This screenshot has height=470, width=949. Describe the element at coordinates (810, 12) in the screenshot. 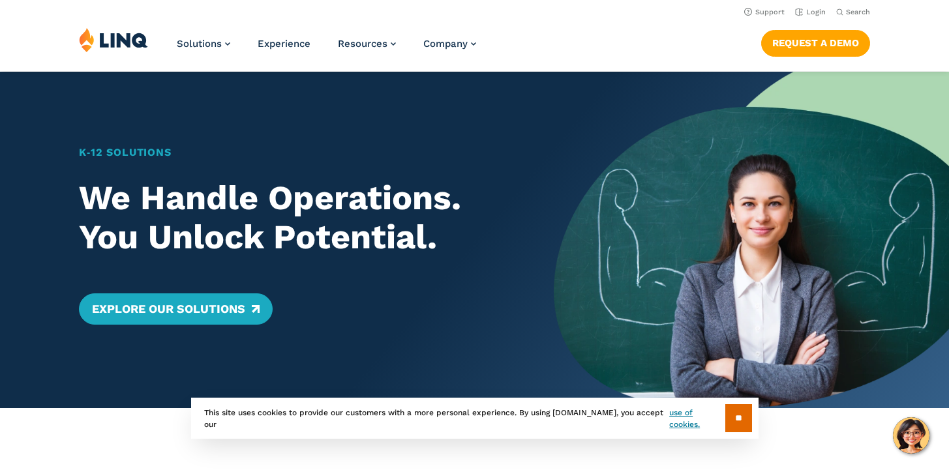

I see `a: Login` at that location.